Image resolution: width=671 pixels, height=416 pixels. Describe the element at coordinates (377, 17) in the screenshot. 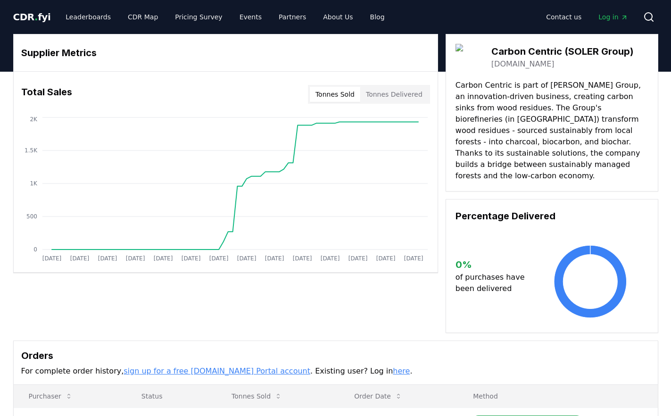

I see `a: Blog` at that location.